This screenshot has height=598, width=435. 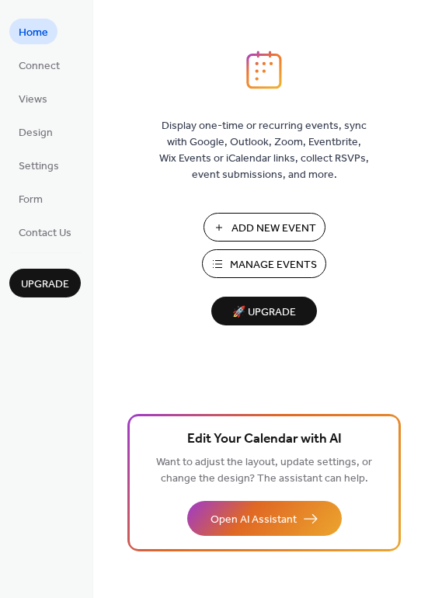 What do you see at coordinates (253, 520) in the screenshot?
I see `span: Open AI Assistant` at bounding box center [253, 520].